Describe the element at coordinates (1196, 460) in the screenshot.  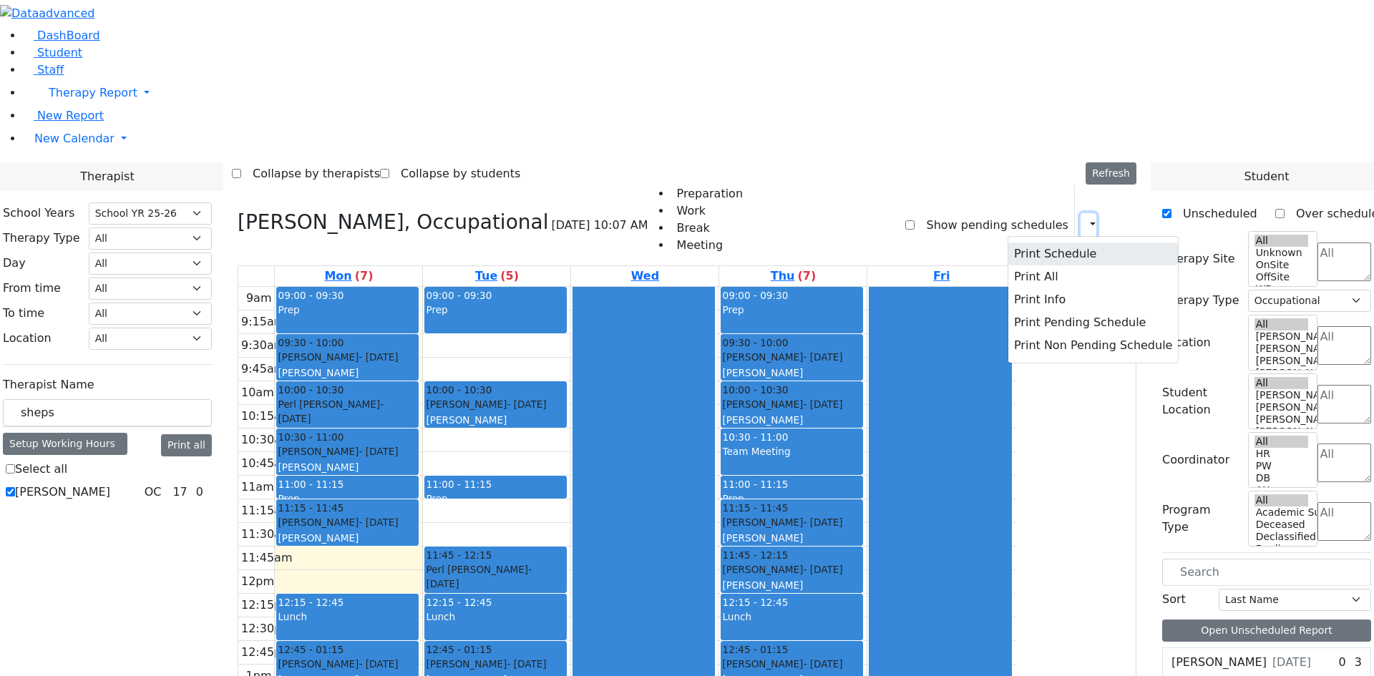
I see `label: Coordinator` at that location.